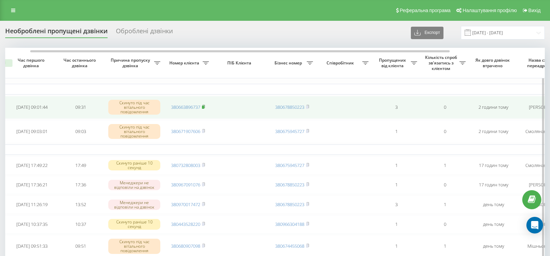  What do you see at coordinates (56, 33) in the screenshot?
I see `div: Необроблені пропущені дзвінки` at bounding box center [56, 33].